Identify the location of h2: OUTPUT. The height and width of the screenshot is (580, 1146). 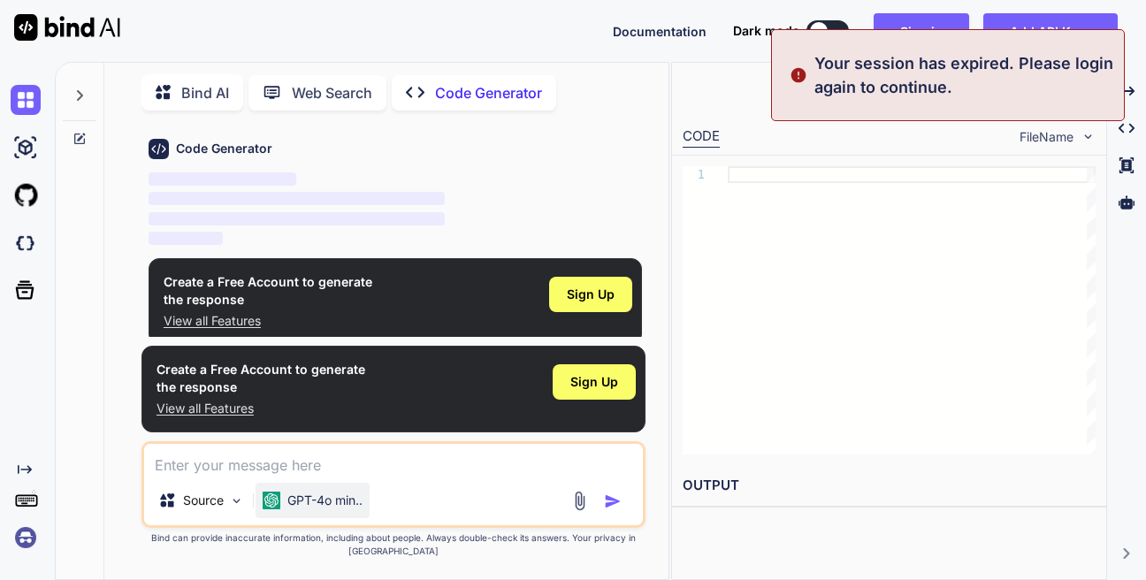
(889, 485).